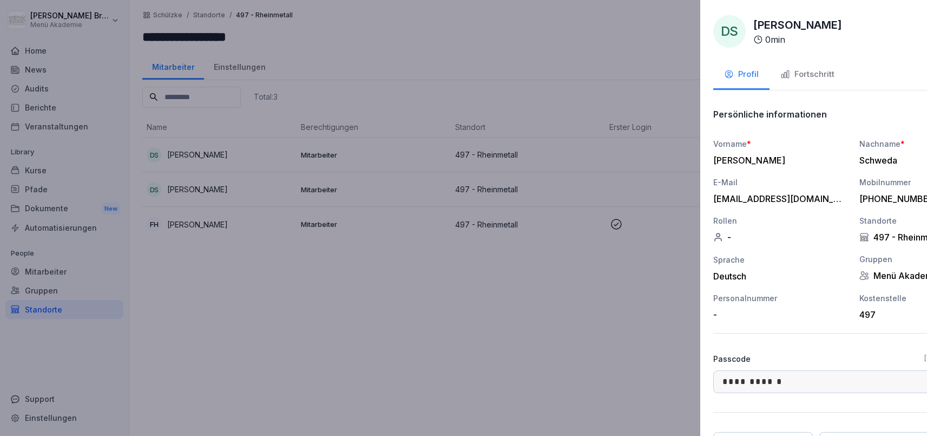  I want to click on p: Persönliche informationen, so click(770, 114).